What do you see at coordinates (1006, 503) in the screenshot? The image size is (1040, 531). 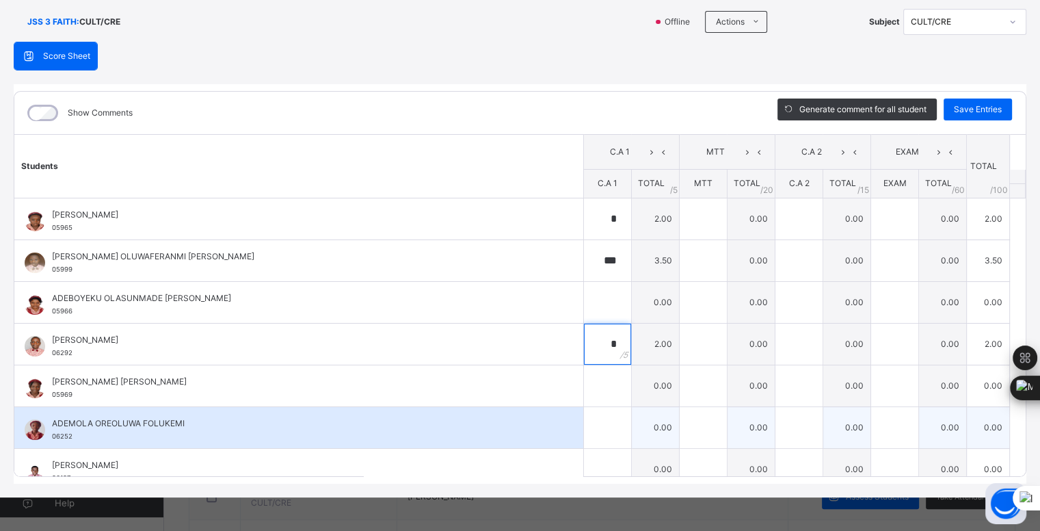 I see `button: Open asap` at bounding box center [1006, 503].